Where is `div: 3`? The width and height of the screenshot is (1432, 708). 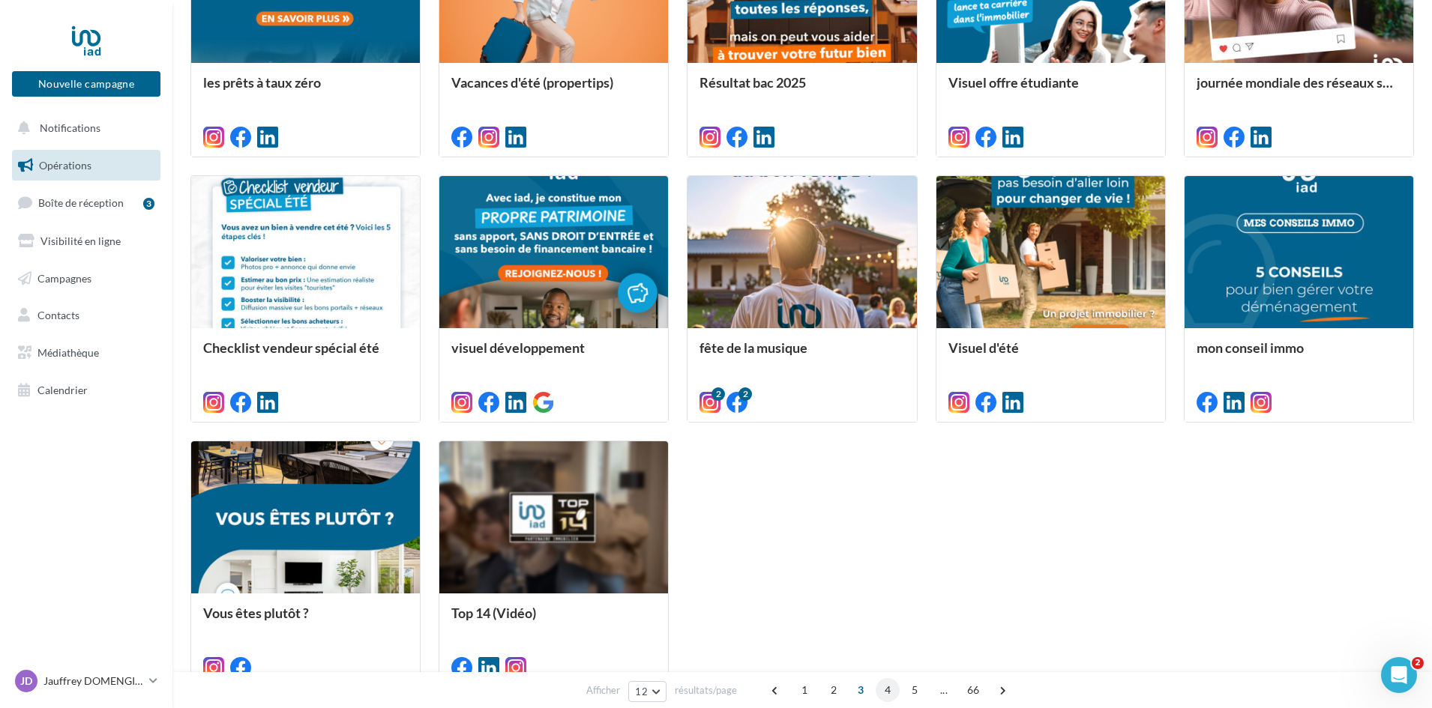
div: 3 is located at coordinates (148, 204).